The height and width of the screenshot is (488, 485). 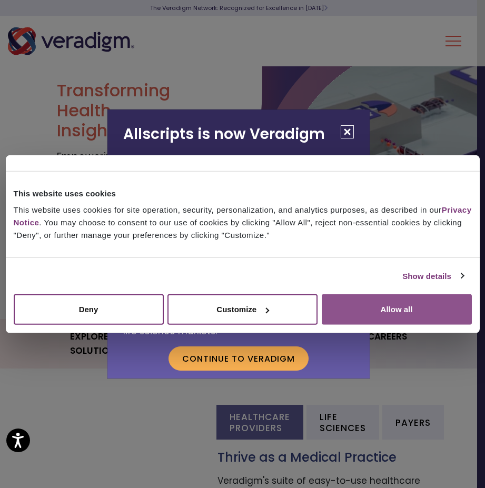 I want to click on button: Close, so click(x=347, y=132).